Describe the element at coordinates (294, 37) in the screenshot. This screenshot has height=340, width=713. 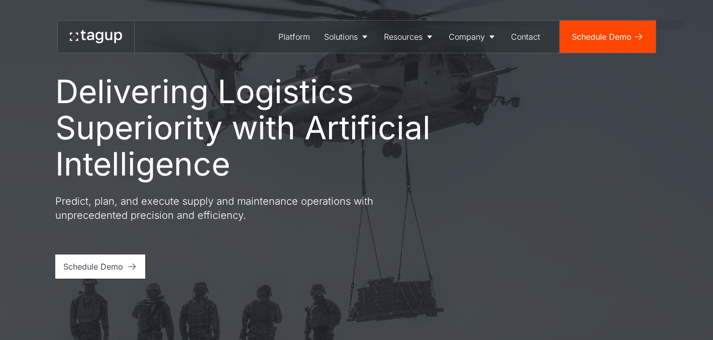
I see `div: Platform` at that location.